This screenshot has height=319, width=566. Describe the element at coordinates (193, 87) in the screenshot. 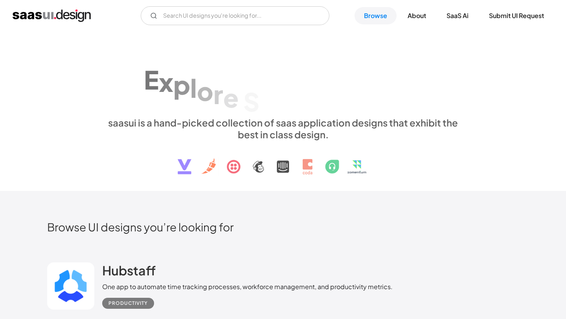

I see `div: l` at that location.